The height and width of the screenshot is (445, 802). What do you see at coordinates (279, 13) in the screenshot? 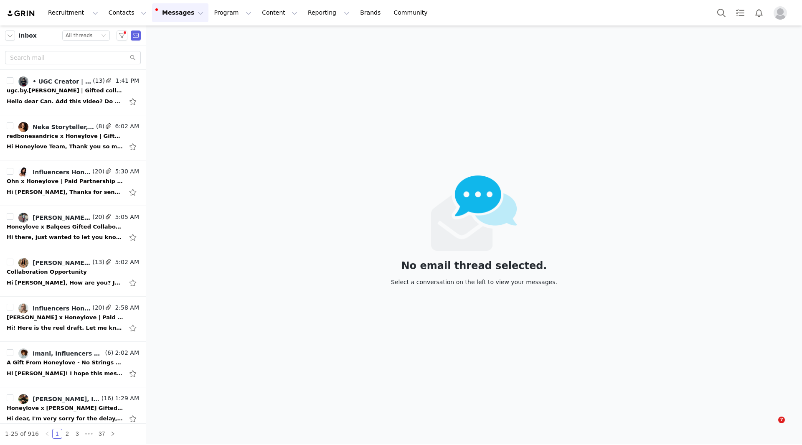
I see `button: Content` at bounding box center [279, 13].